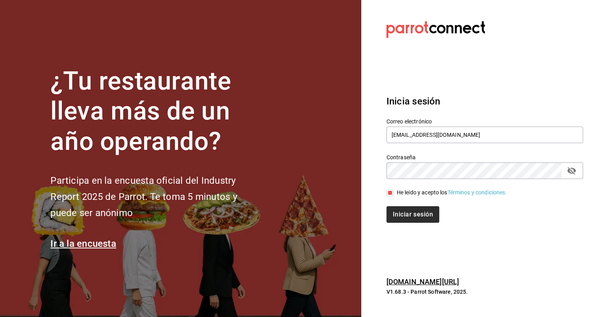 Image resolution: width=602 pixels, height=317 pixels. I want to click on h3: Inicia sesión, so click(485, 101).